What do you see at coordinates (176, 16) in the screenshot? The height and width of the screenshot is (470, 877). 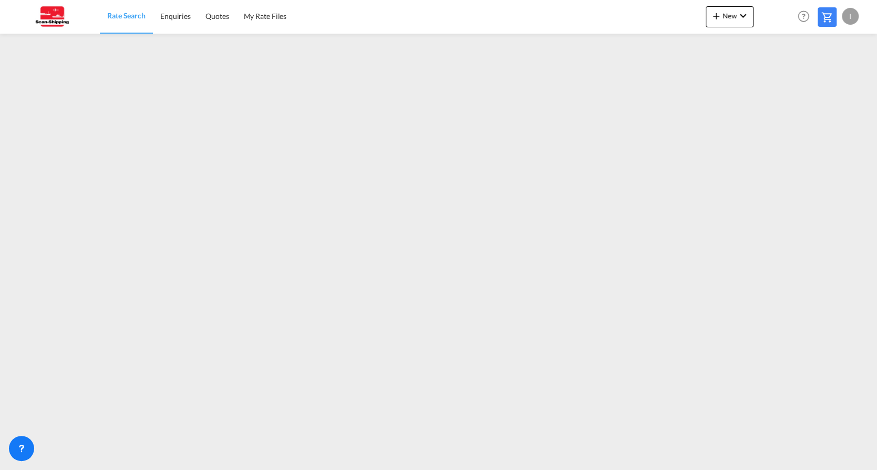 I see `span: Enquiries` at bounding box center [176, 16].